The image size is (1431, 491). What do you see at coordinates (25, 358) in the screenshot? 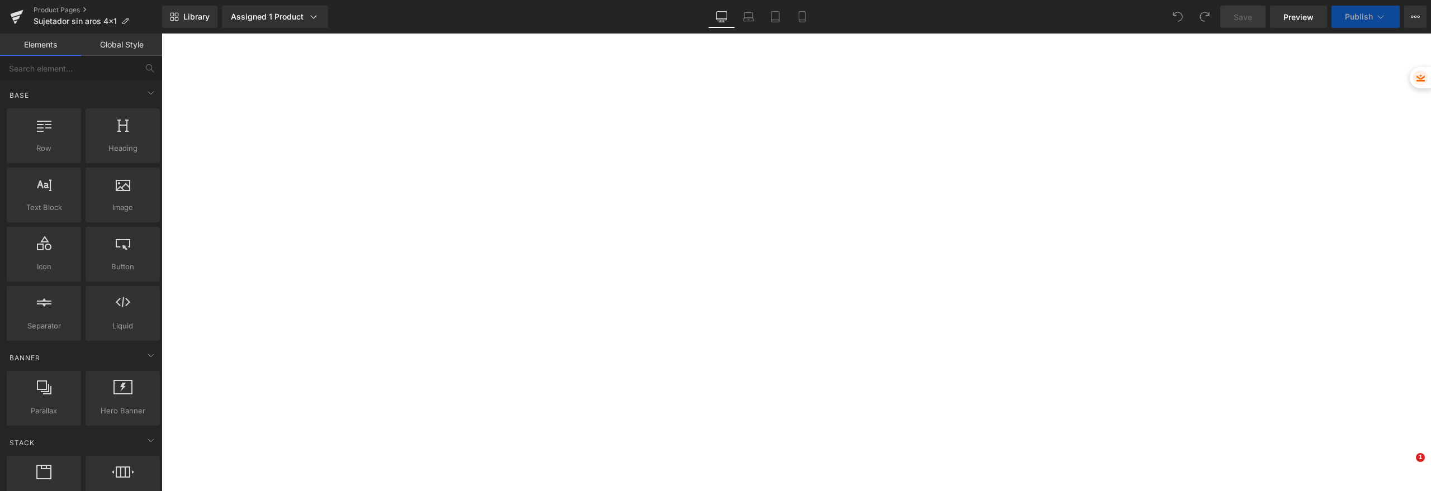
I see `span: Banner` at bounding box center [25, 358].